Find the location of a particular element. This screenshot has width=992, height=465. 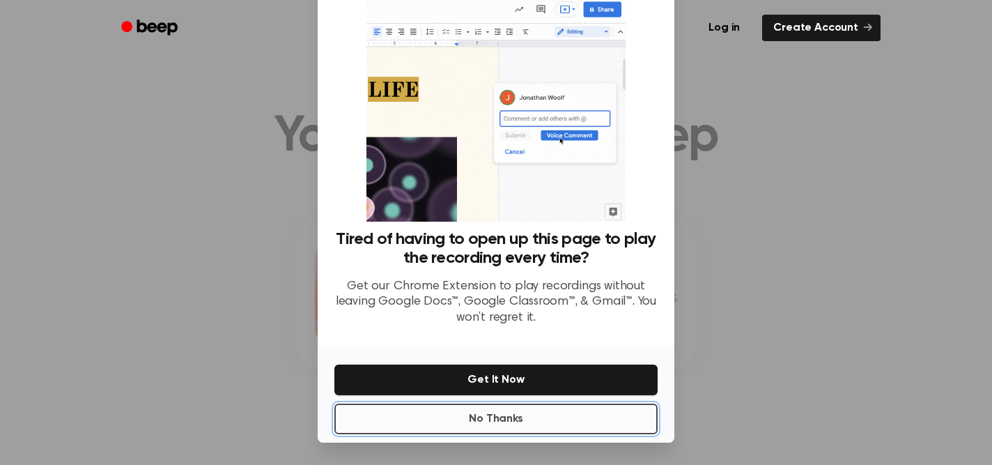

h3: Tired of having to open up this page to play the recording every time? is located at coordinates (496, 249).